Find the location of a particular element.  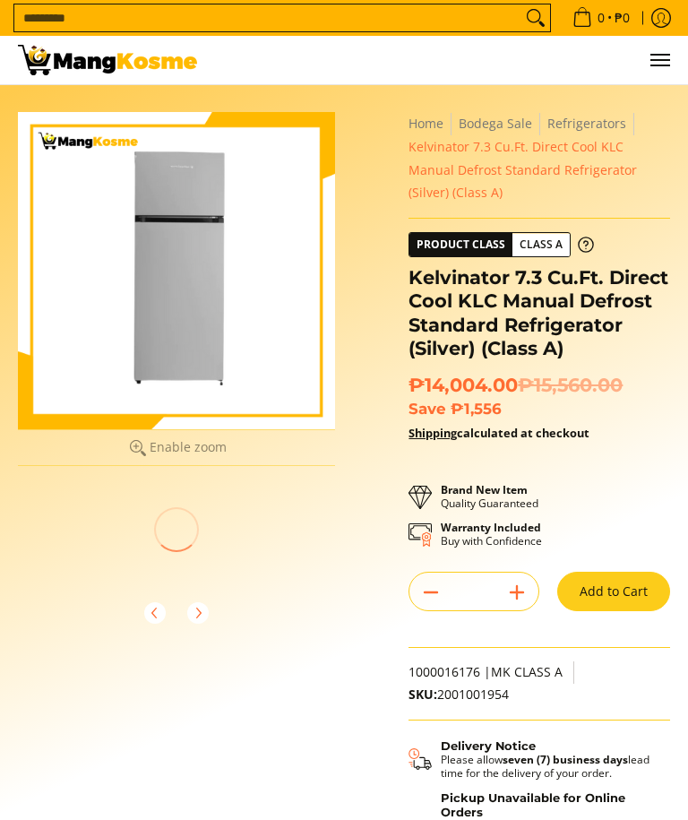

p: Quality Guaranteed is located at coordinates (489, 496).